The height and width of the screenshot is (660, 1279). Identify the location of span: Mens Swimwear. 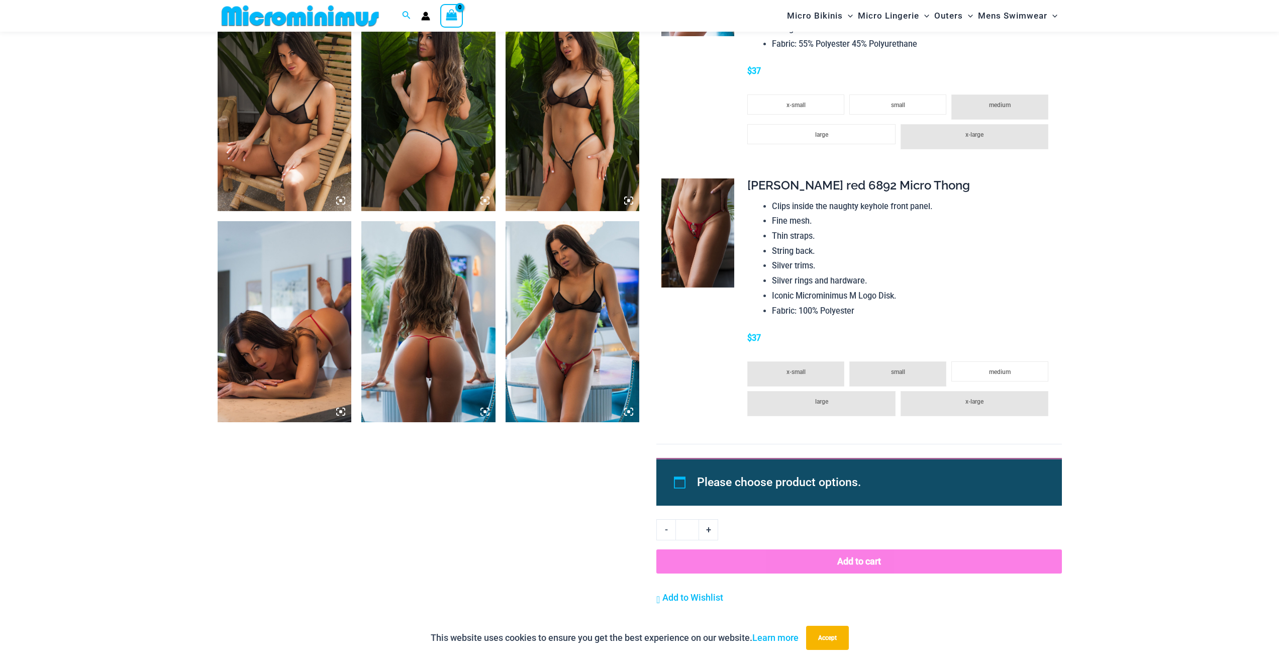
(1013, 16).